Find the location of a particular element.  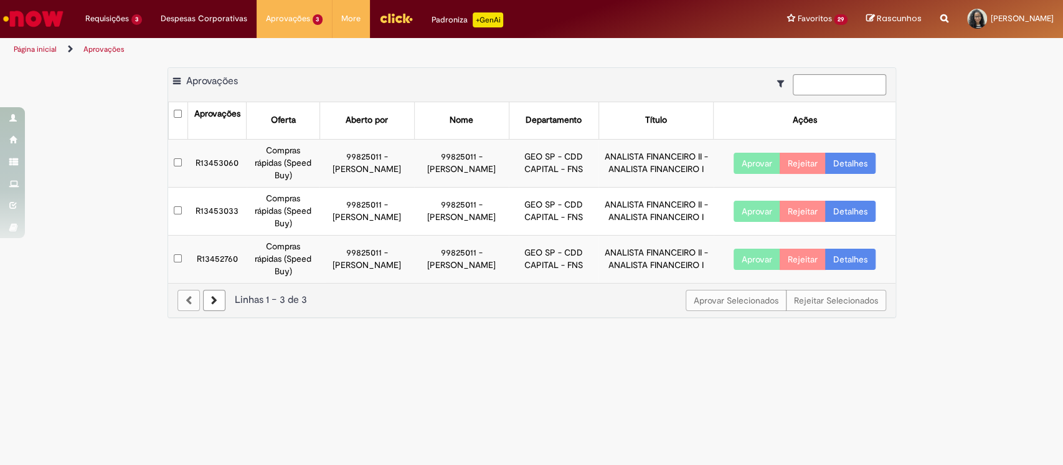

span: 29 is located at coordinates (841, 19).